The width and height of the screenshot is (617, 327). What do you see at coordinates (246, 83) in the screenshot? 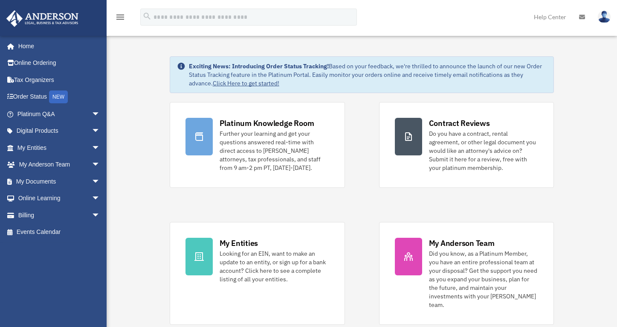
I see `a: Click Here to get started!` at bounding box center [246, 83].